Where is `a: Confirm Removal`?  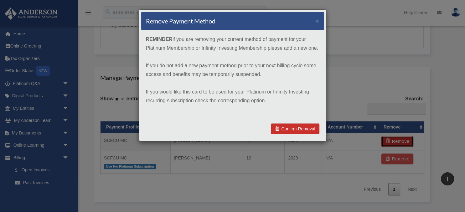 a: Confirm Removal is located at coordinates (295, 129).